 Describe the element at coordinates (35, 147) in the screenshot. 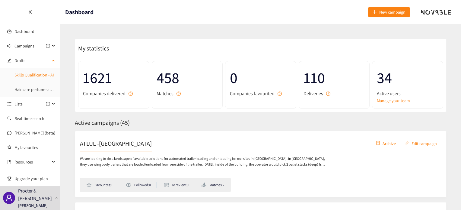

I see `a: My favourites` at that location.